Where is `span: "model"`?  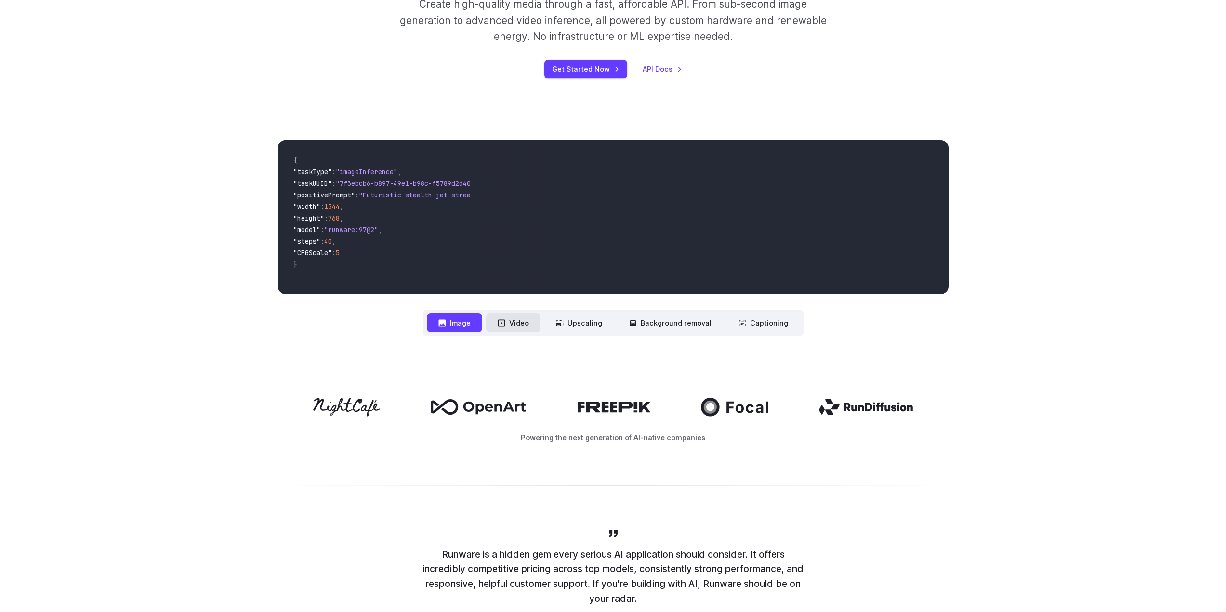
span: "model" is located at coordinates (307, 230).